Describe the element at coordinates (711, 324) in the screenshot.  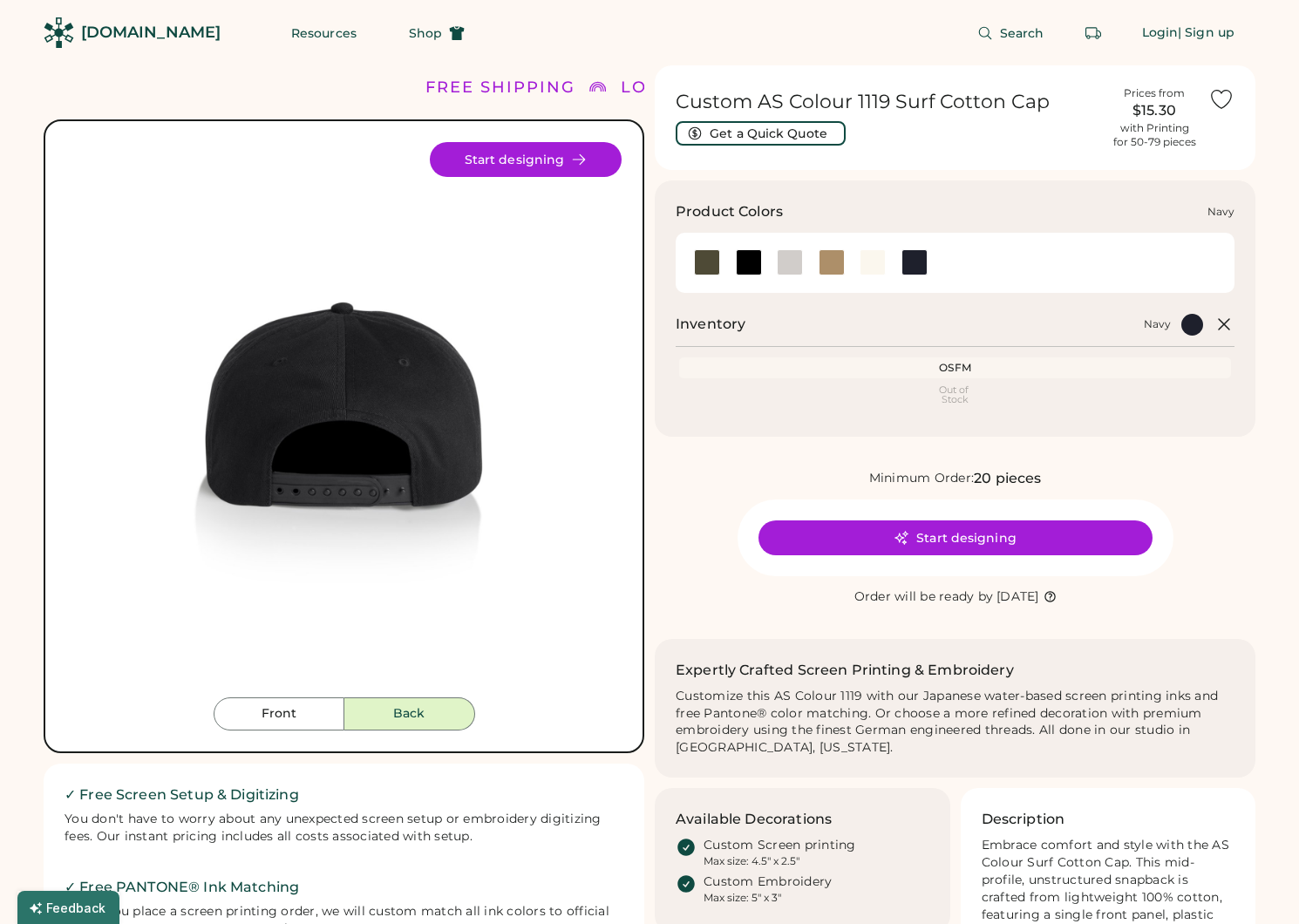
I see `h2: Inventory` at that location.